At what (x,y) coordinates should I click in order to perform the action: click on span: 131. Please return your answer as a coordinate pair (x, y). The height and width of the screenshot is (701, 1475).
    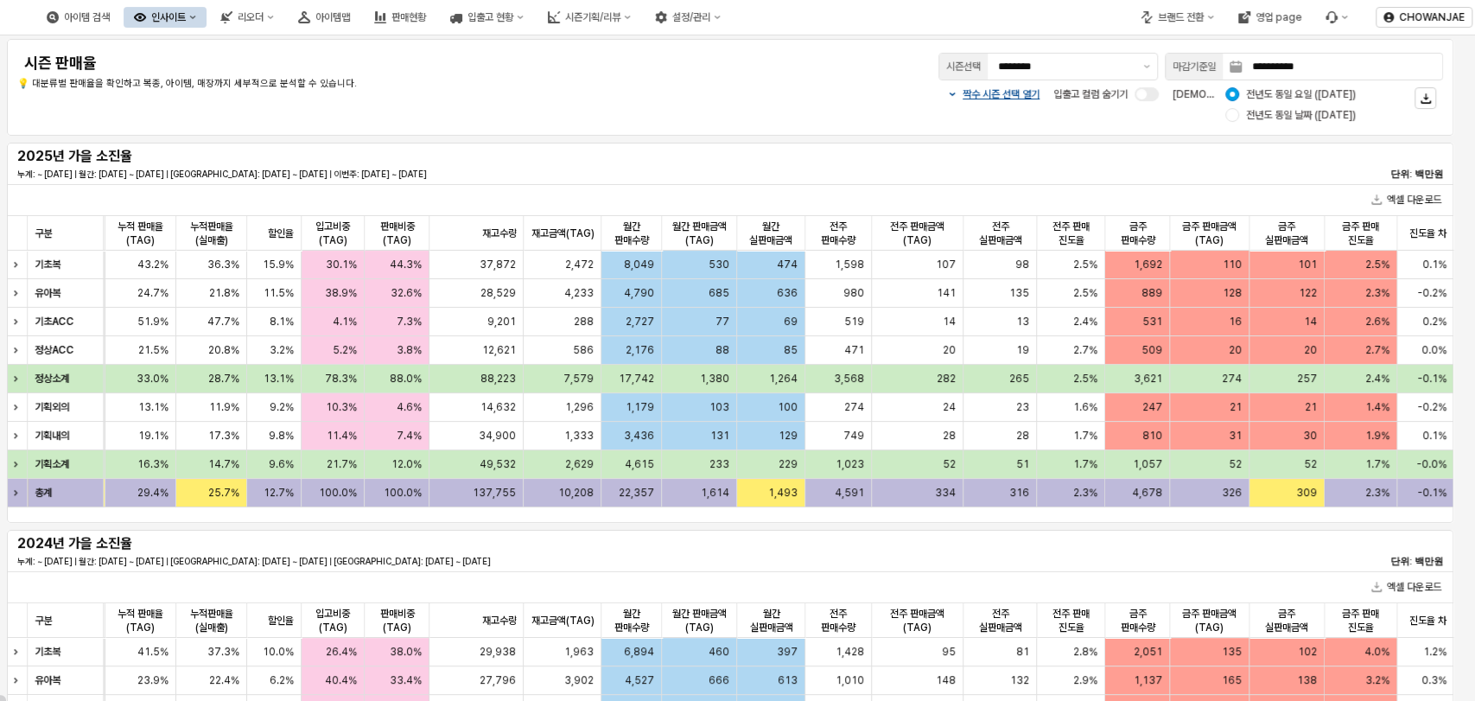
    Looking at the image, I should click on (720, 435).